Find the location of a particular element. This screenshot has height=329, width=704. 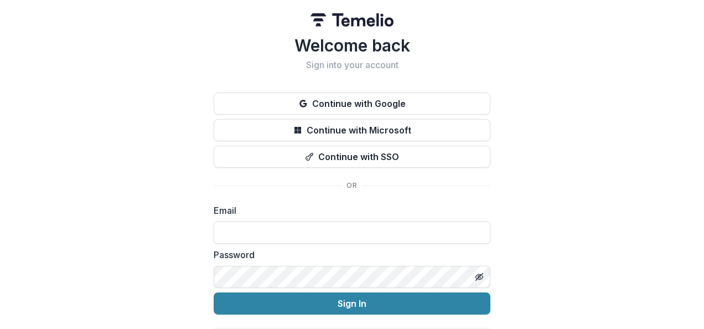

button: Continue with SSO is located at coordinates (352, 157).